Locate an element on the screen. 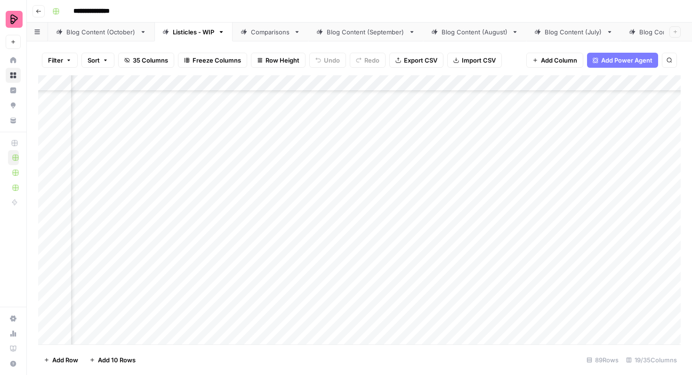 This screenshot has height=375, width=692. span: Export CSV is located at coordinates (421, 60).